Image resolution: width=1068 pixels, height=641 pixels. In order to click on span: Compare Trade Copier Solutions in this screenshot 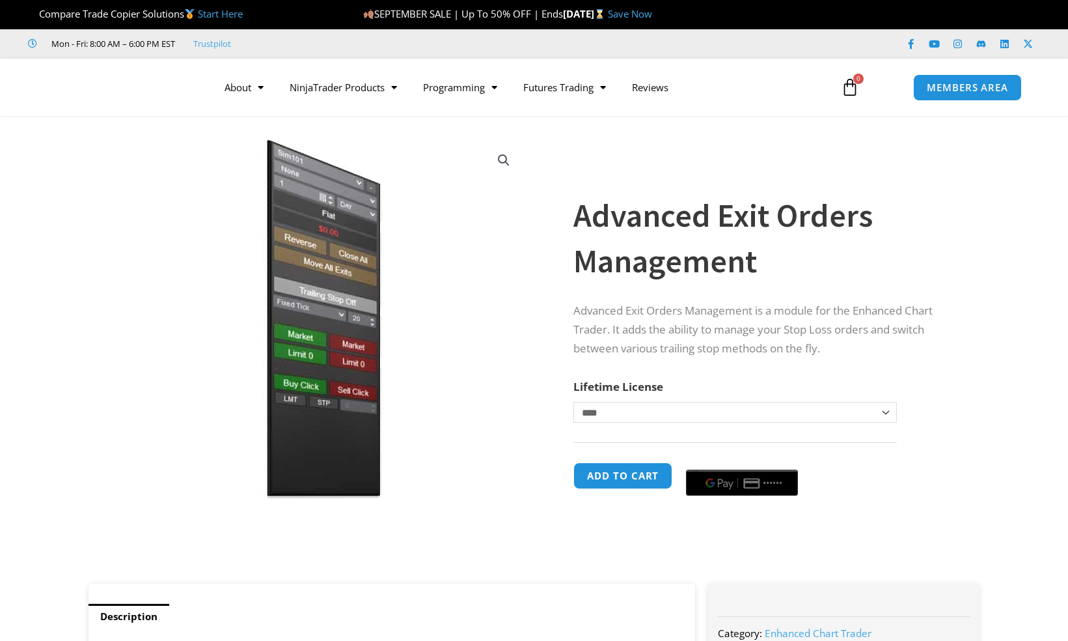, I will do `click(135, 14)`.